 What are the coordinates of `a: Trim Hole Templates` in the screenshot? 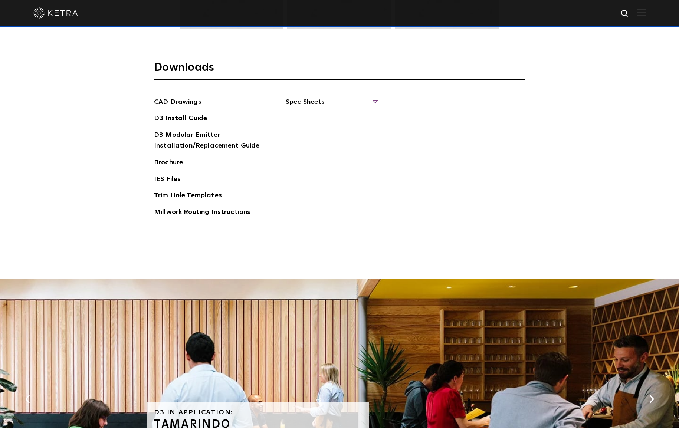 It's located at (188, 196).